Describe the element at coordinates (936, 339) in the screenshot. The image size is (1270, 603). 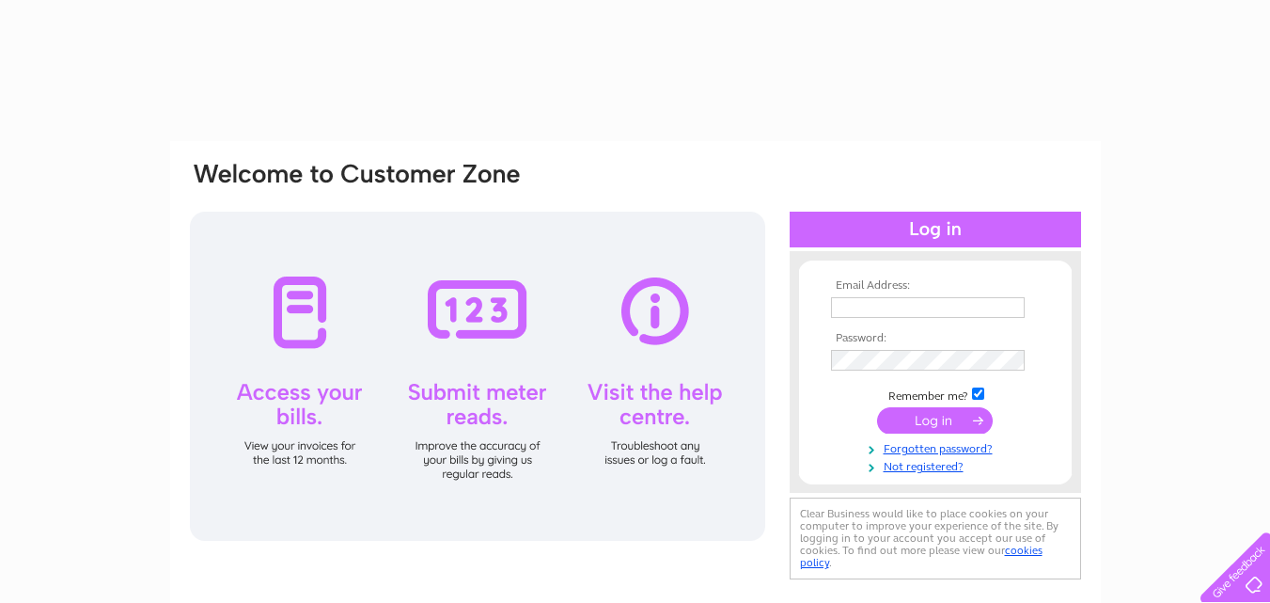
I see `th: Password:` at that location.